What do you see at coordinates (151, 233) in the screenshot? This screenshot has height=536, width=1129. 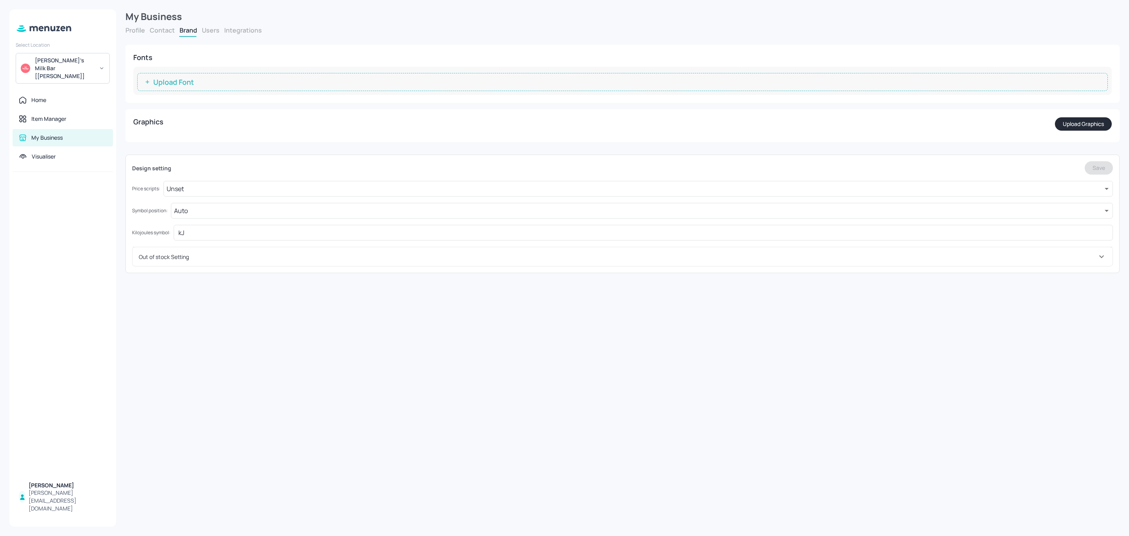 I see `div: Kilojoules symbol:` at bounding box center [151, 233].